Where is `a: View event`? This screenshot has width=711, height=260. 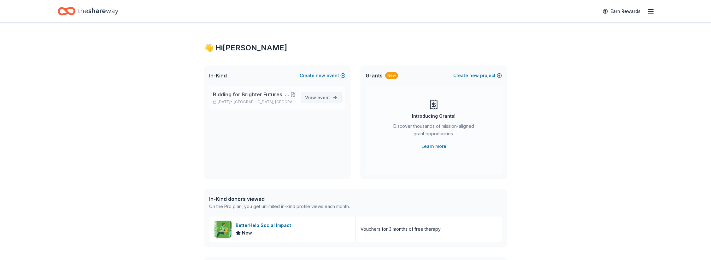 a: View event is located at coordinates (321, 98).